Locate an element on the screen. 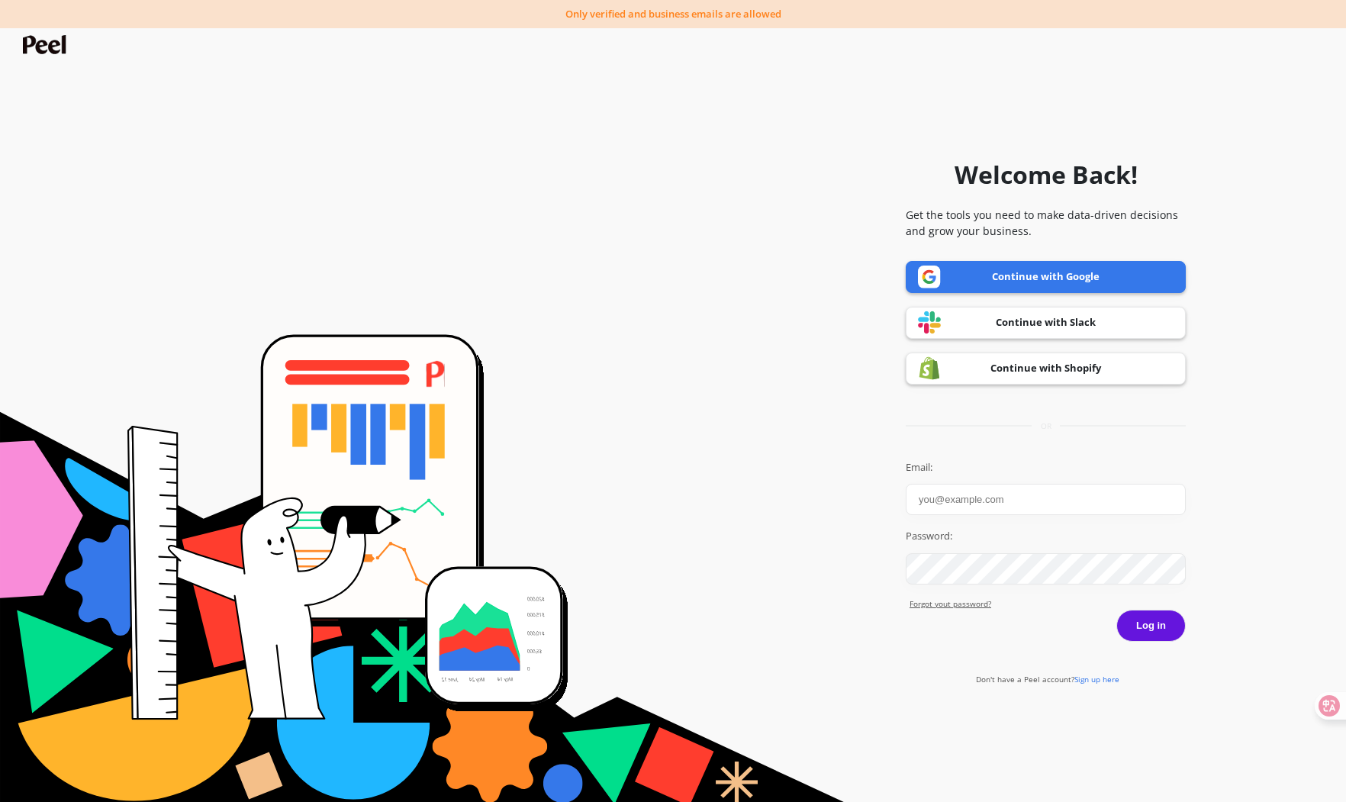 The height and width of the screenshot is (802, 1346). label: Email: is located at coordinates (1046, 468).